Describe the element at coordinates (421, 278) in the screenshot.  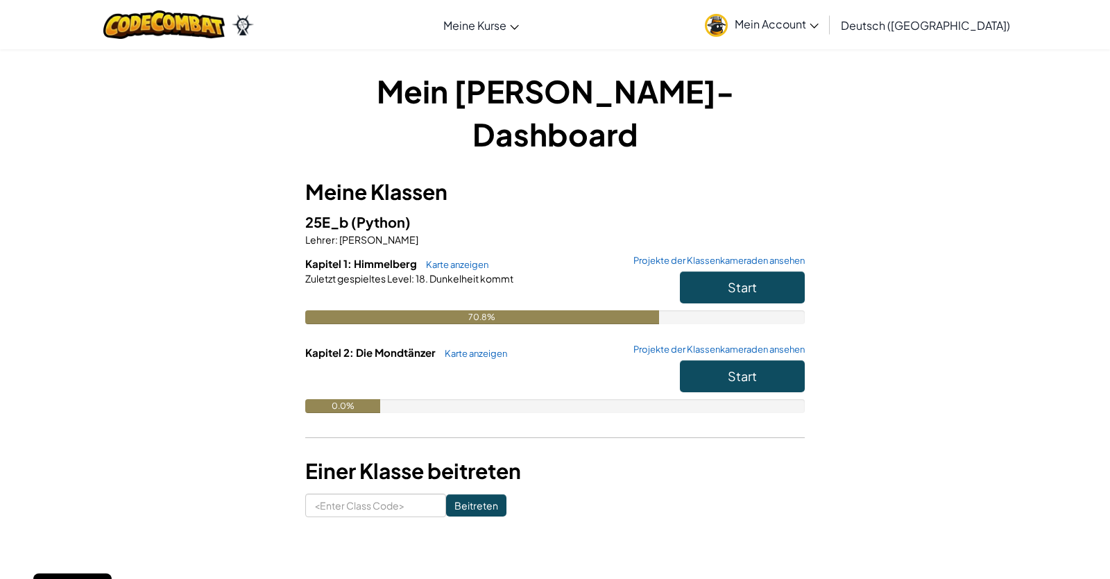
I see `span: 18.` at that location.